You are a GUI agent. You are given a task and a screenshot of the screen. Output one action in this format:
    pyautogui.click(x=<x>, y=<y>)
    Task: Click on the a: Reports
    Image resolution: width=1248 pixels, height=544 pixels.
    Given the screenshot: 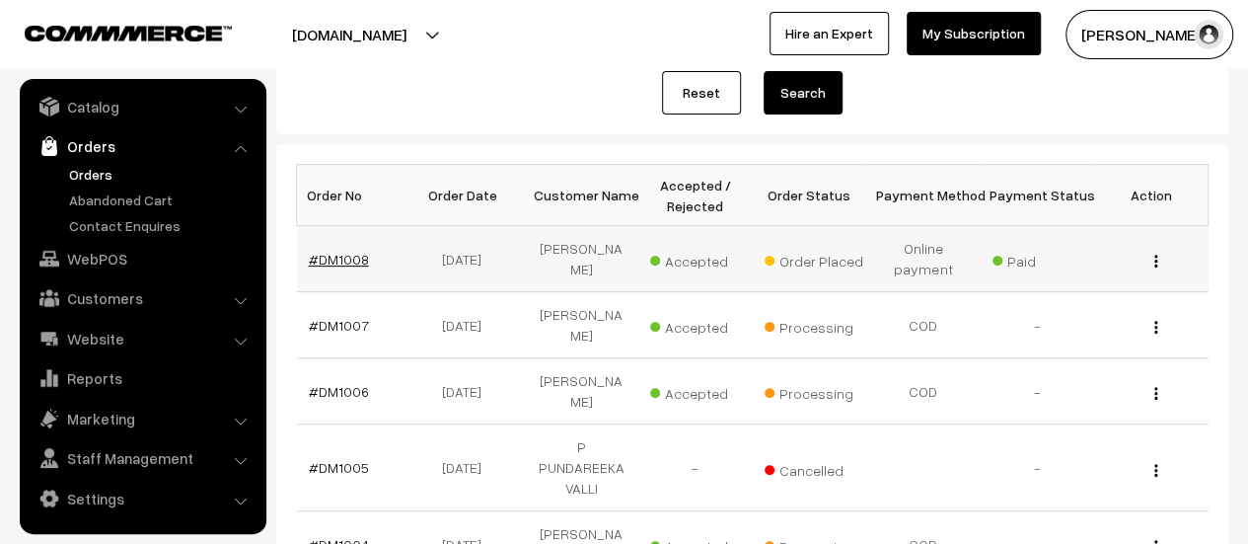 What is the action you would take?
    pyautogui.click(x=142, y=378)
    